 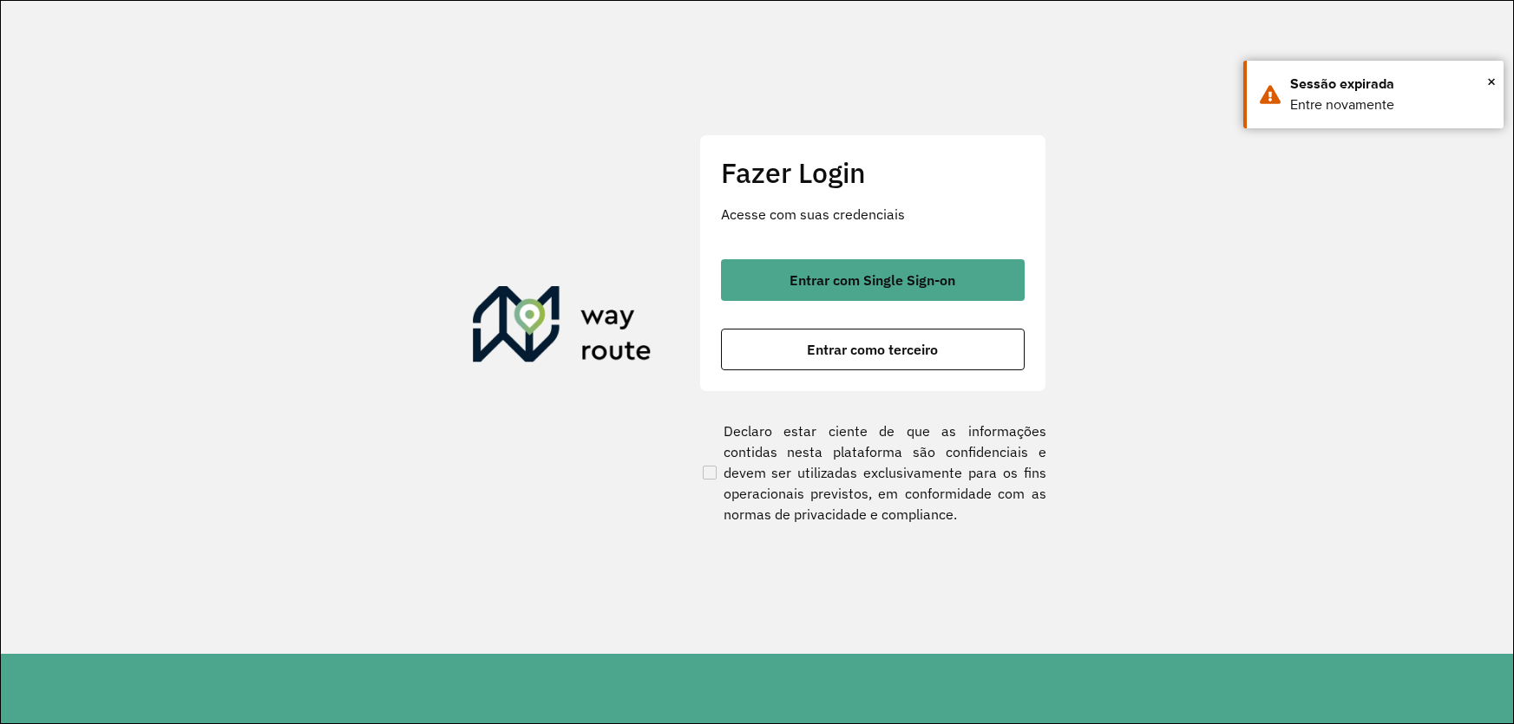 What do you see at coordinates (872, 350) in the screenshot?
I see `span: Entrar como terceiro` at bounding box center [872, 350].